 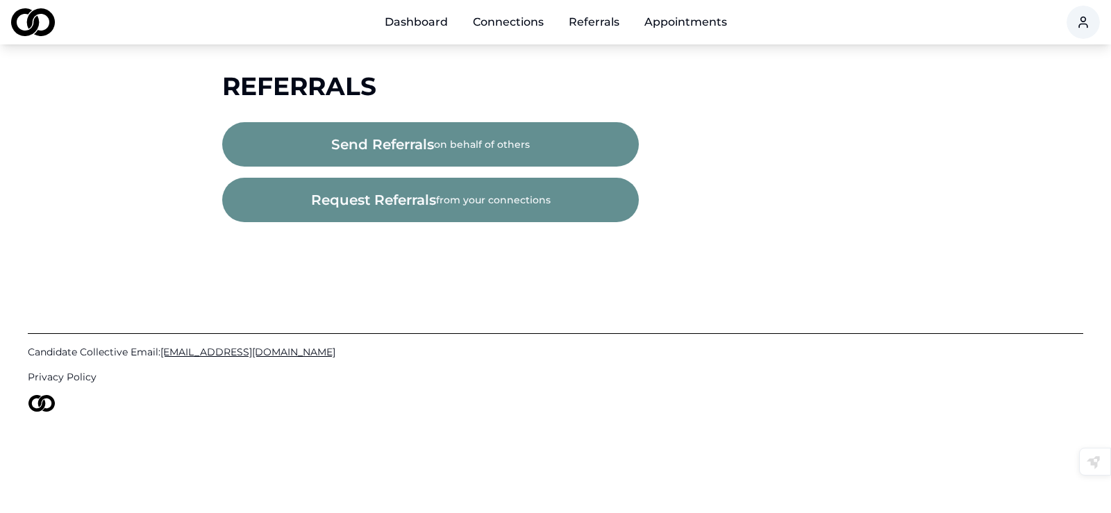 What do you see at coordinates (431, 200) in the screenshot?
I see `button: request referralsfrom your connections` at bounding box center [431, 200].